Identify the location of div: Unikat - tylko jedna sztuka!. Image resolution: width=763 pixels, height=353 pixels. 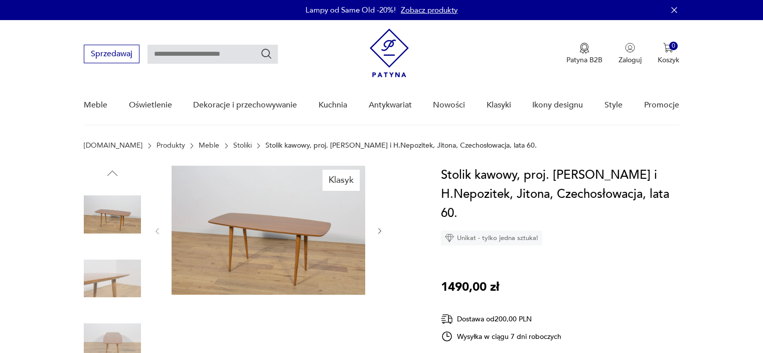
(492, 238).